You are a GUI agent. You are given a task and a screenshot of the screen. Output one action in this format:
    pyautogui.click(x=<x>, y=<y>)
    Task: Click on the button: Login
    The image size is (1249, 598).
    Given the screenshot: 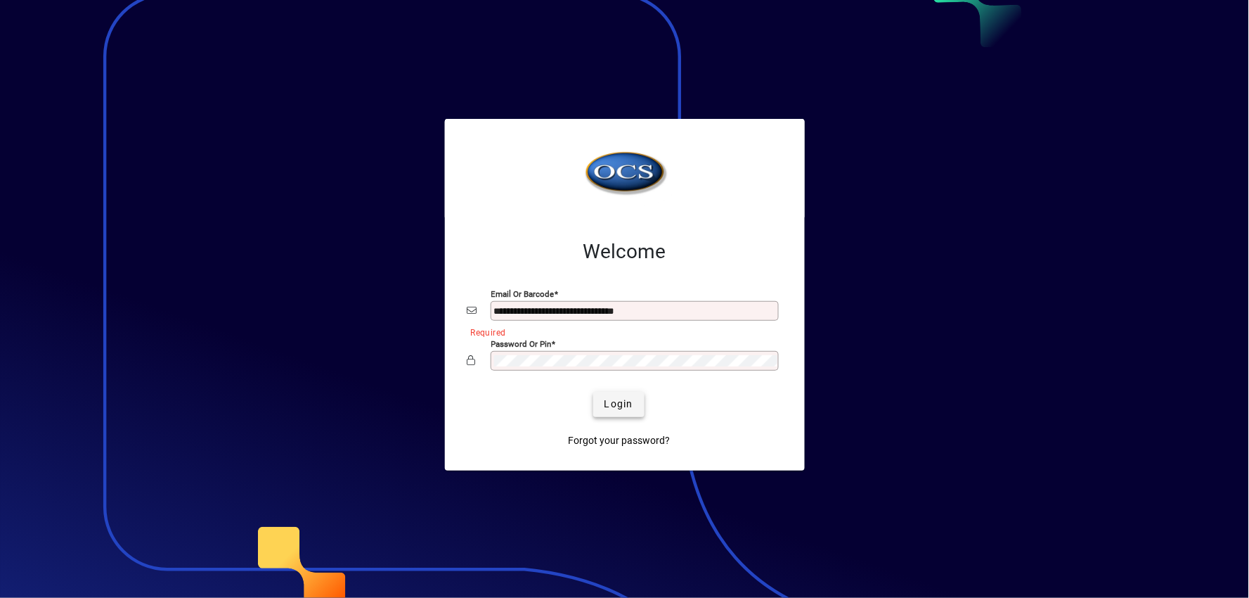 What is the action you would take?
    pyautogui.click(x=619, y=404)
    